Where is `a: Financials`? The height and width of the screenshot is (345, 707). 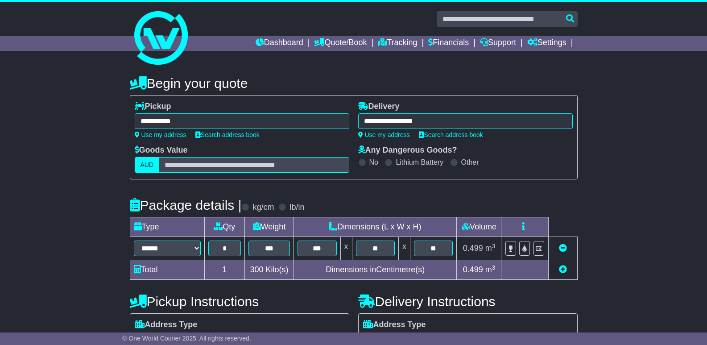
a: Financials is located at coordinates (448, 43).